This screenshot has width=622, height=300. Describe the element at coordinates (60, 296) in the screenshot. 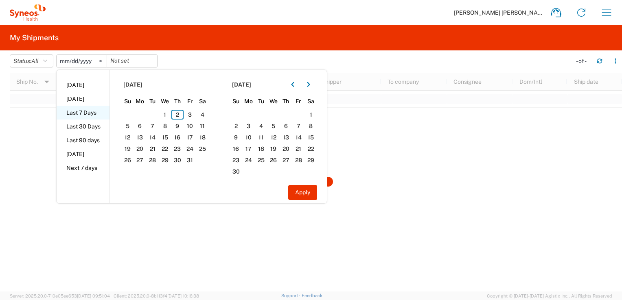

I see `span: Server: 2025.20.0-710e05ee653` at that location.